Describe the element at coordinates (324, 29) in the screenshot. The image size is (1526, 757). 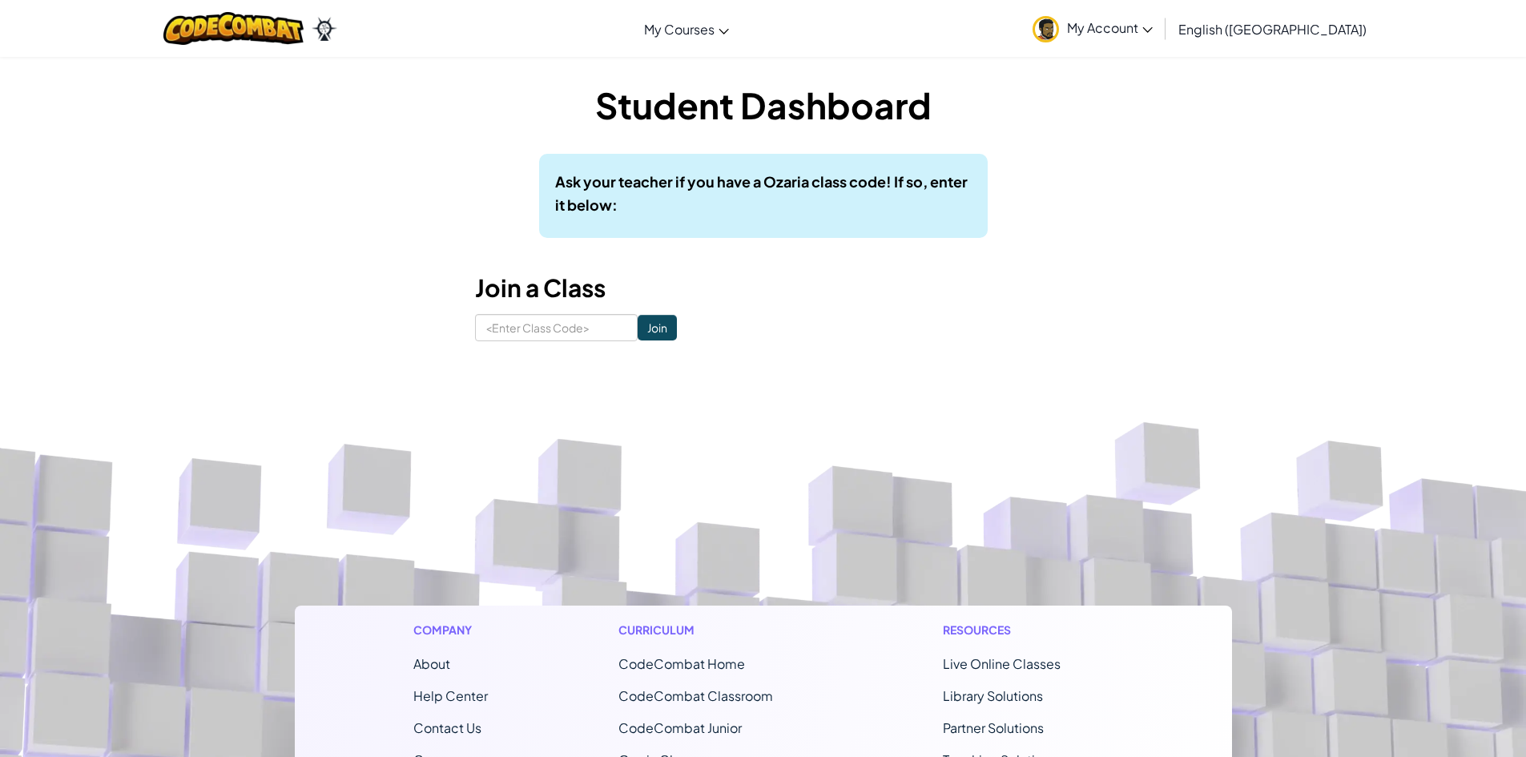
I see `img: Ozaria` at that location.